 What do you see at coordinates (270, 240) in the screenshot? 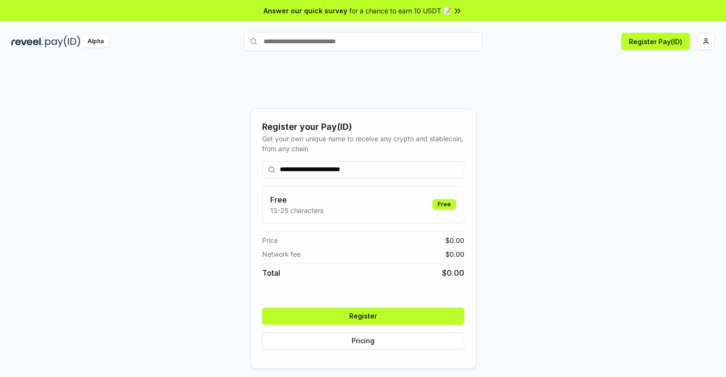
I see `span: Price` at bounding box center [270, 240].